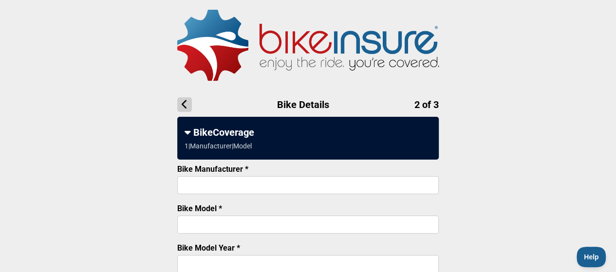 This screenshot has width=616, height=272. I want to click on div: 1 | Manufacturer | Model, so click(218, 146).